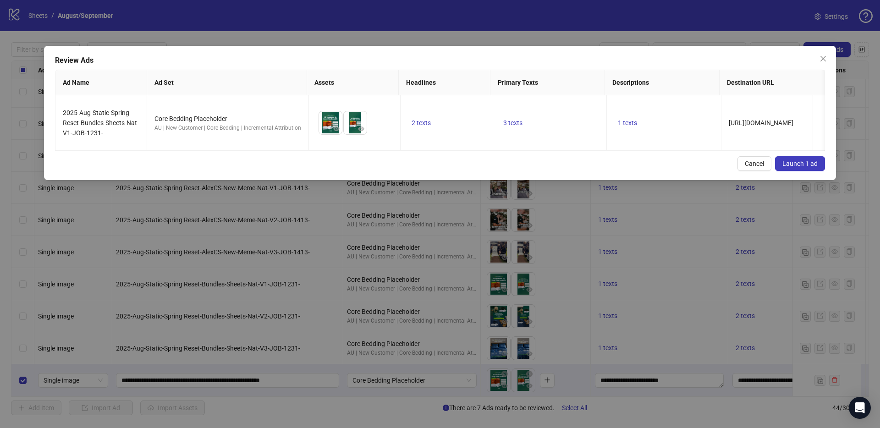 The image size is (880, 428). What do you see at coordinates (513, 123) in the screenshot?
I see `button: 3 texts` at bounding box center [513, 123].